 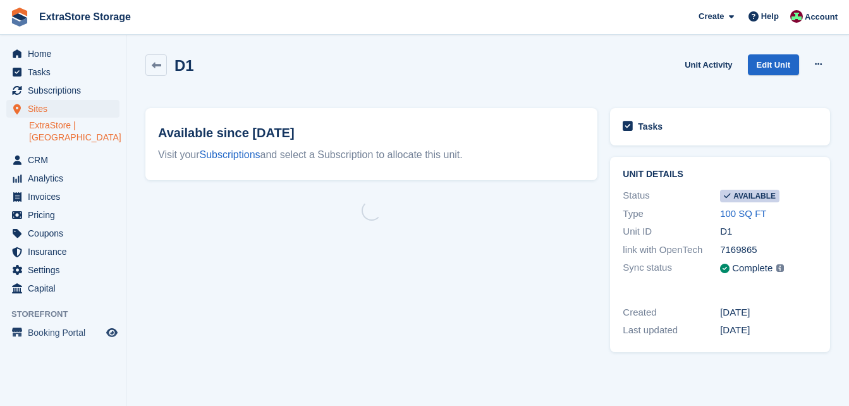 I want to click on span: Invoices, so click(x=66, y=197).